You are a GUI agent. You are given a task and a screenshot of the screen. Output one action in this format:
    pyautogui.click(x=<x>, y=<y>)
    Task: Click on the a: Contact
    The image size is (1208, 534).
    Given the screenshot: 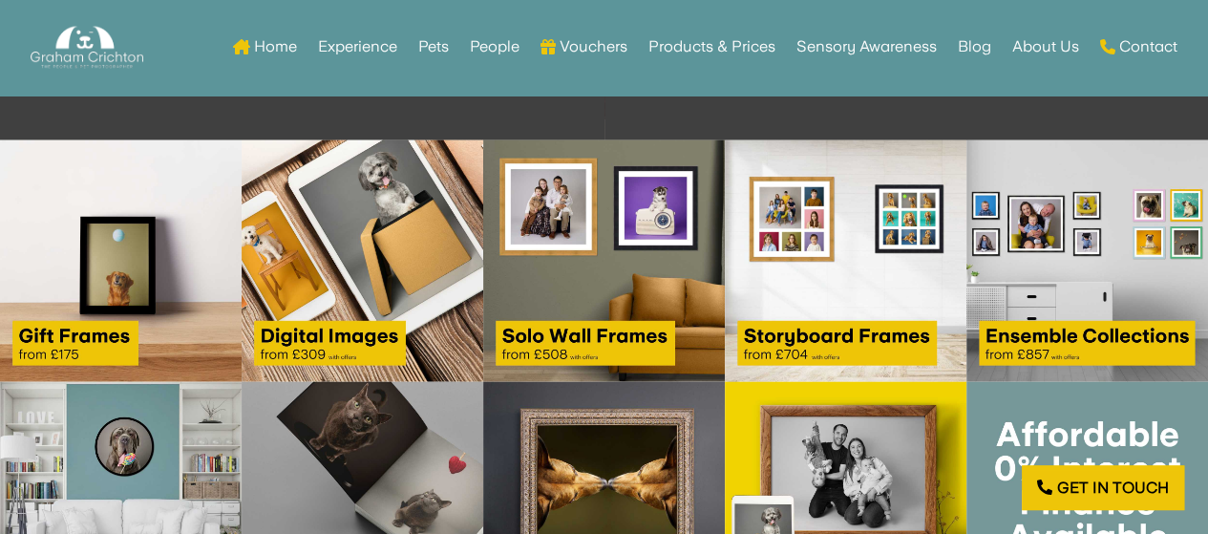 What is the action you would take?
    pyautogui.click(x=1138, y=47)
    